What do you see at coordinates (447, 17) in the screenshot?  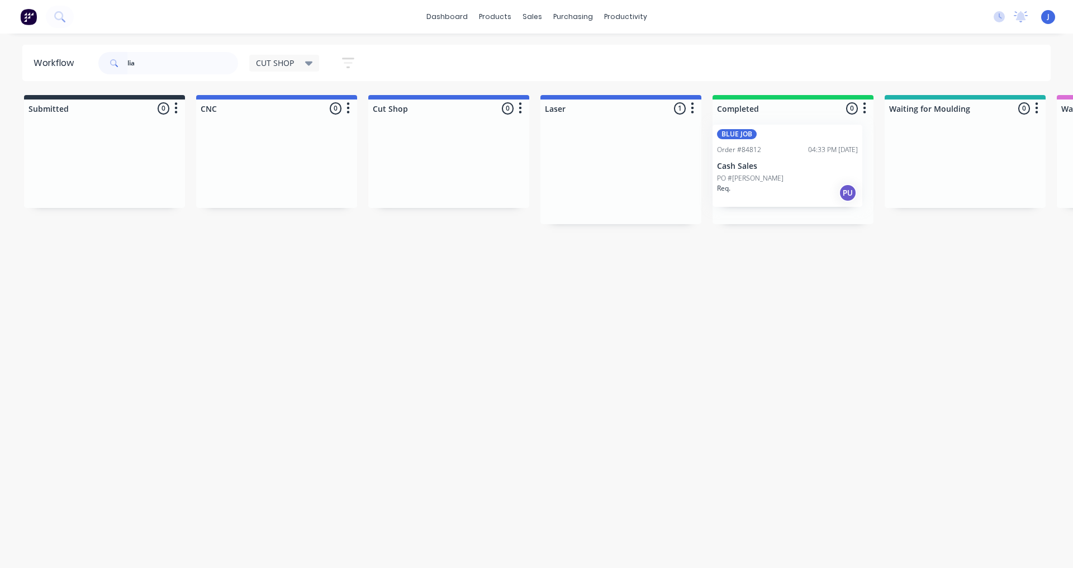 I see `a: dashboard` at bounding box center [447, 17].